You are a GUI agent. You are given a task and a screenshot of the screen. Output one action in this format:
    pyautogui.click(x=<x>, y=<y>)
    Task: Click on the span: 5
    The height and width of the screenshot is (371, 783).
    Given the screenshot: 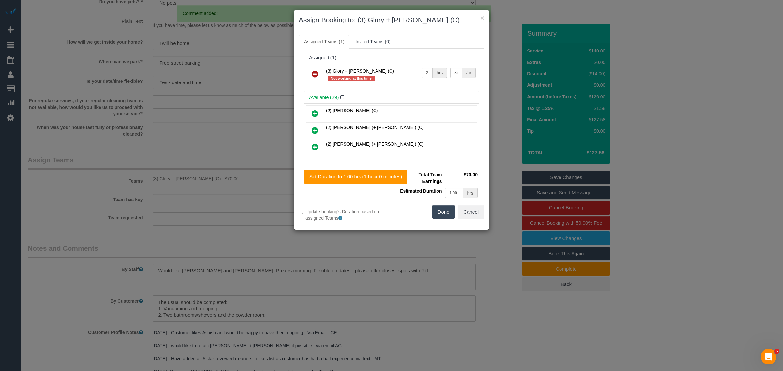 What is the action you would take?
    pyautogui.click(x=777, y=352)
    